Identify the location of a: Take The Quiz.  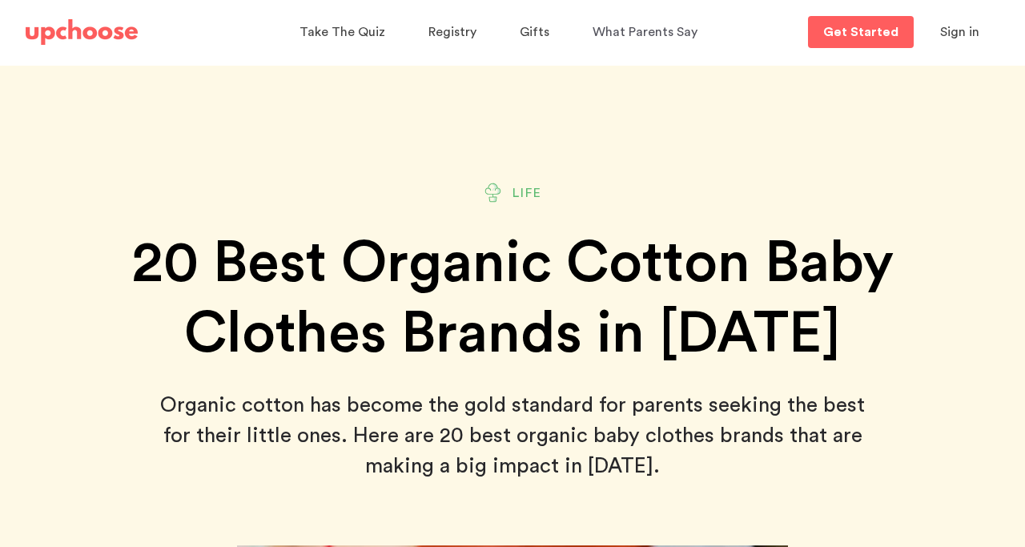
(344, 32).